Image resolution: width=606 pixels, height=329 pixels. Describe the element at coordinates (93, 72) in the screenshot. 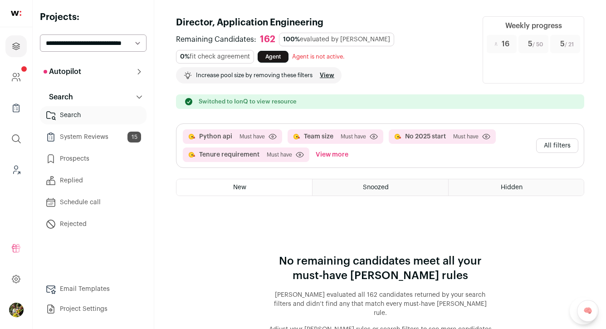

I see `button: Autopilot` at that location.